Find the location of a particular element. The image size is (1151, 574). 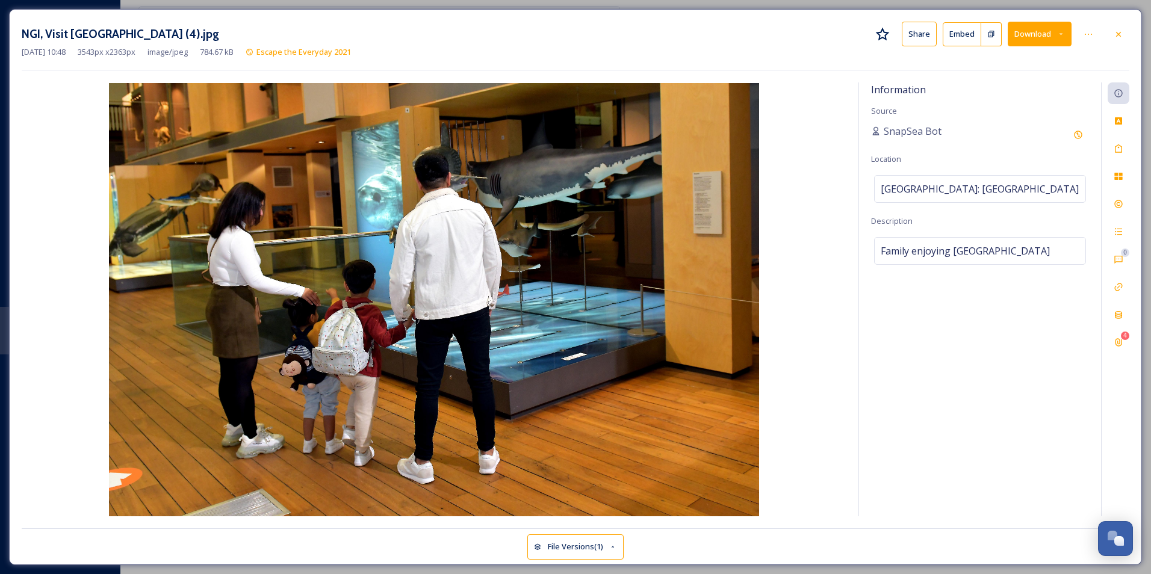

span: SnapSea Bot is located at coordinates (913, 131).